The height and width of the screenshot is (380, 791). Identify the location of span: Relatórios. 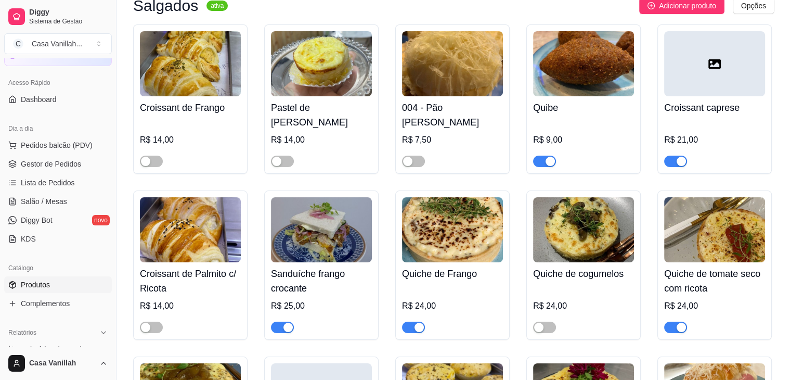
(22, 332).